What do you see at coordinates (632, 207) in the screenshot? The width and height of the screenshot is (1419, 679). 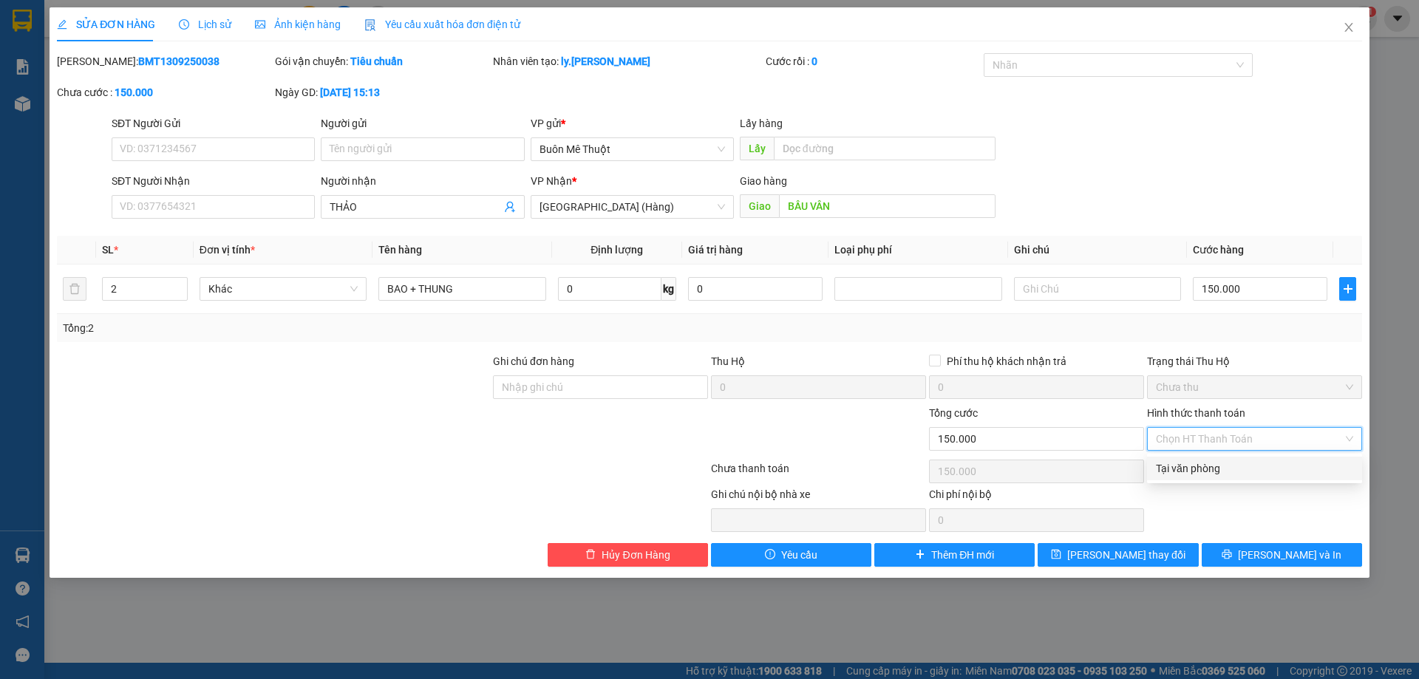 I see `span: Đà Nẵng (Hàng)` at bounding box center [632, 207].